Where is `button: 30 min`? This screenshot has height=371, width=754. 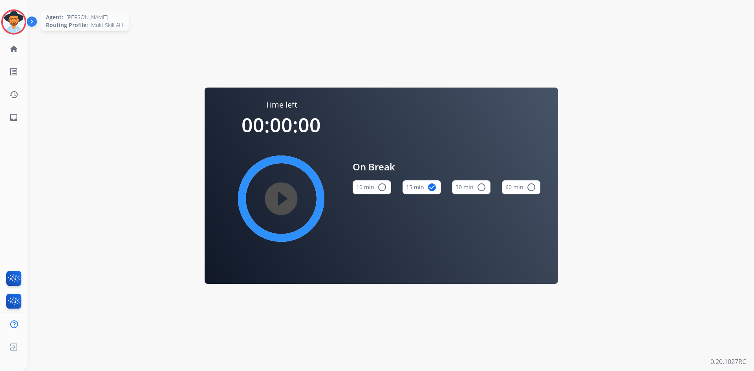 button: 30 min is located at coordinates (471, 187).